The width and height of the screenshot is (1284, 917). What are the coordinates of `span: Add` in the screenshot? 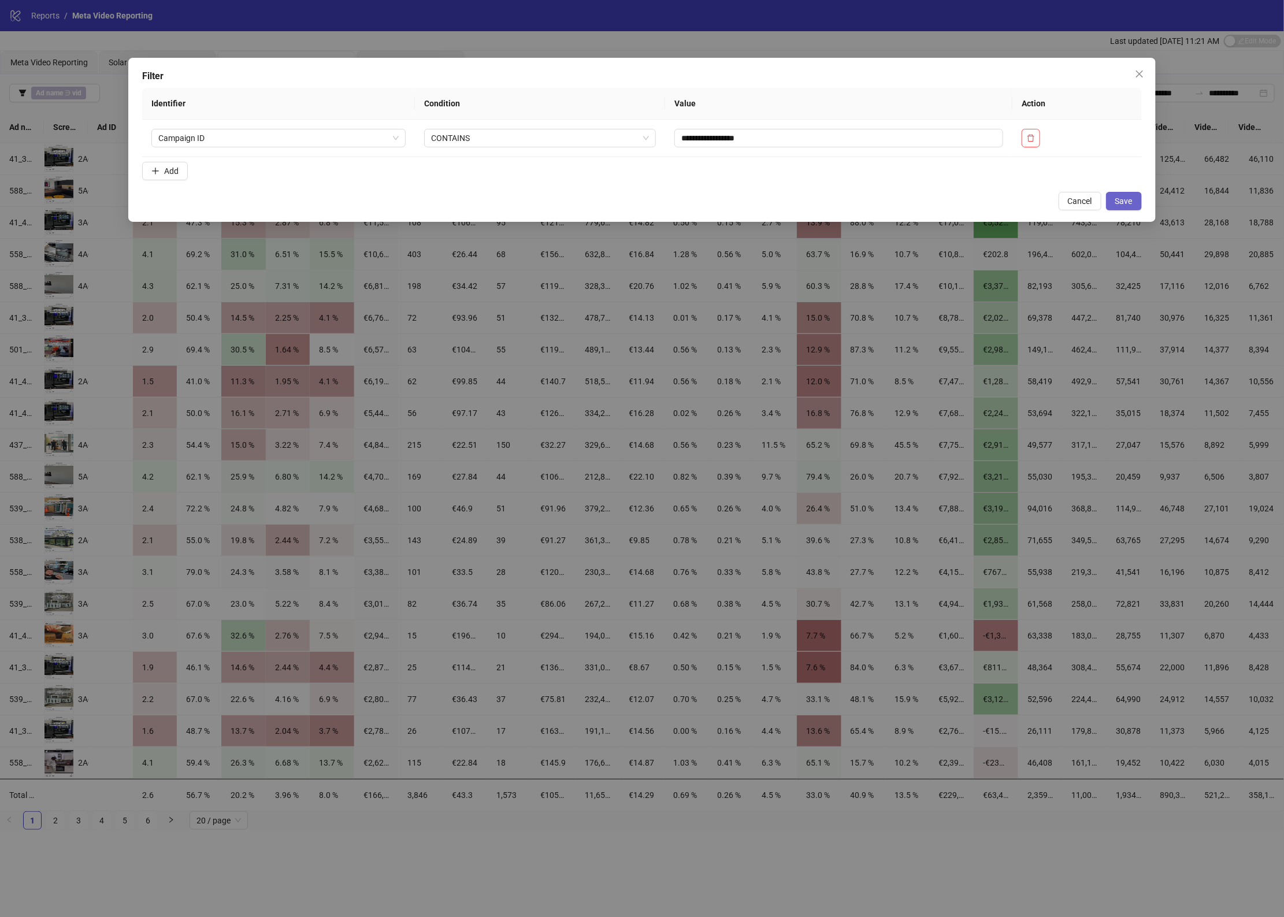 It's located at (171, 171).